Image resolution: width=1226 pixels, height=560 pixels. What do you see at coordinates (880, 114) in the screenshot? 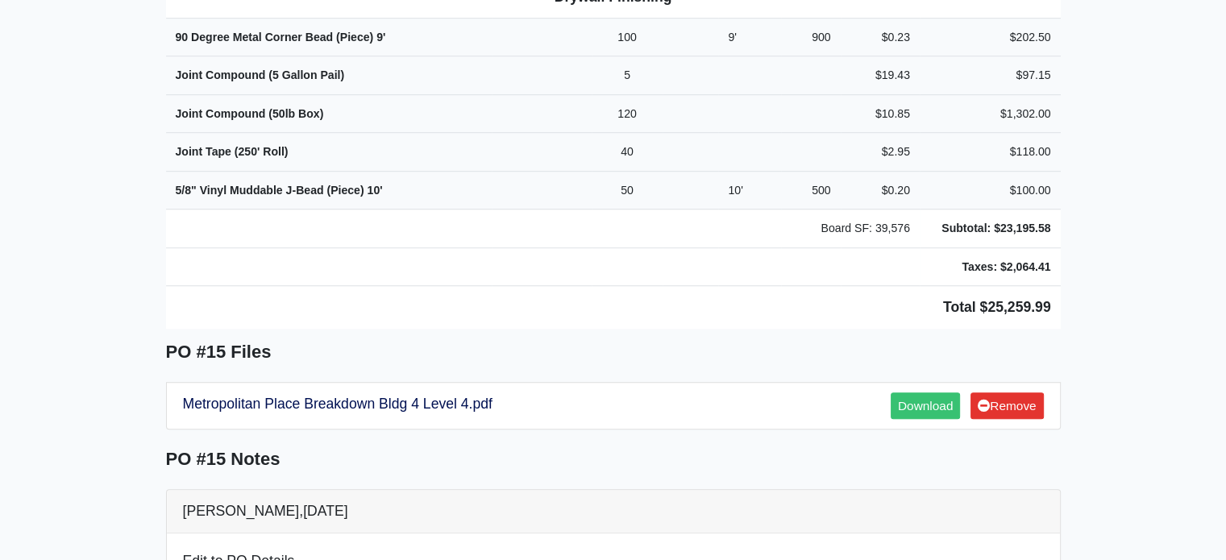
I see `td: $10.85` at bounding box center [880, 114].